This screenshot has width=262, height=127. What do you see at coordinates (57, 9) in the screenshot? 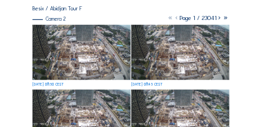
I see `div: Besix / Abidjan Tour F` at bounding box center [57, 9].